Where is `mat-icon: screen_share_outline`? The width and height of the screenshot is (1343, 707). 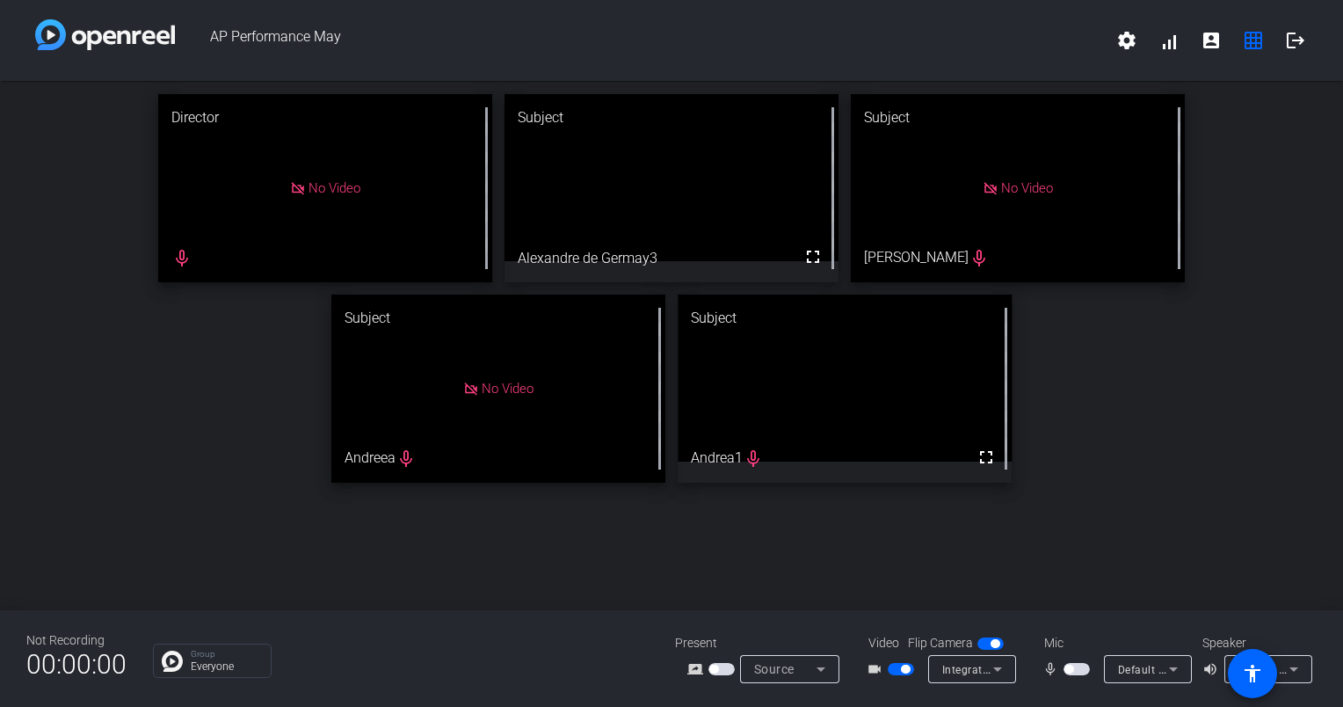 mat-icon: screen_share_outline is located at coordinates (698, 669).